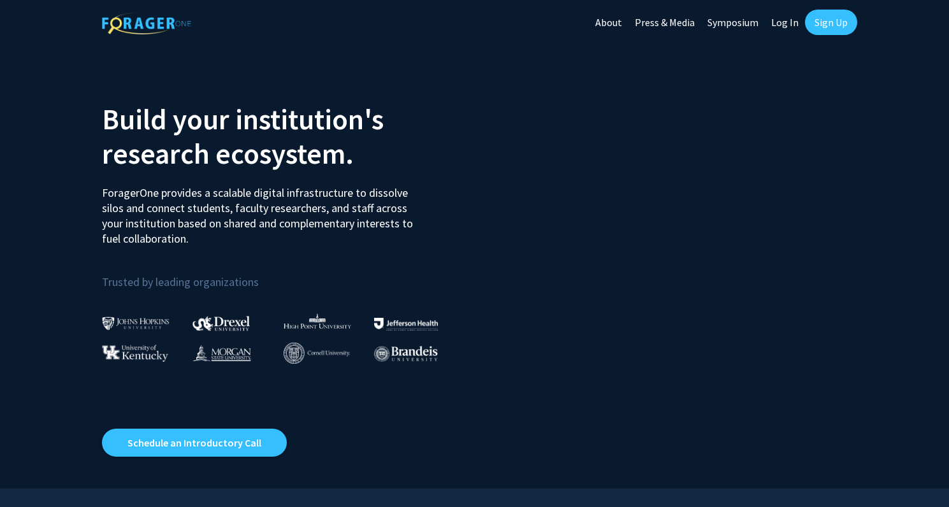 Image resolution: width=949 pixels, height=507 pixels. Describe the element at coordinates (831, 22) in the screenshot. I see `a: Sign Up` at that location.